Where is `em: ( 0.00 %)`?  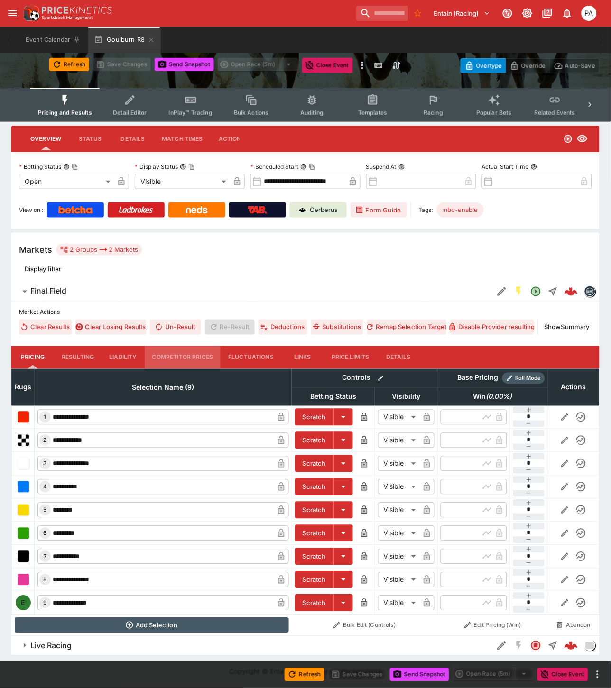
em: ( 0.00 %) is located at coordinates (499, 397).